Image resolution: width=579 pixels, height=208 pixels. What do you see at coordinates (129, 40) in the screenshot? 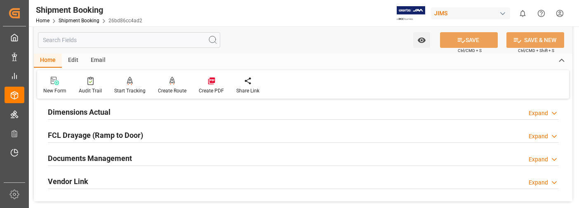
I see `input: Search Fields` at bounding box center [129, 40].